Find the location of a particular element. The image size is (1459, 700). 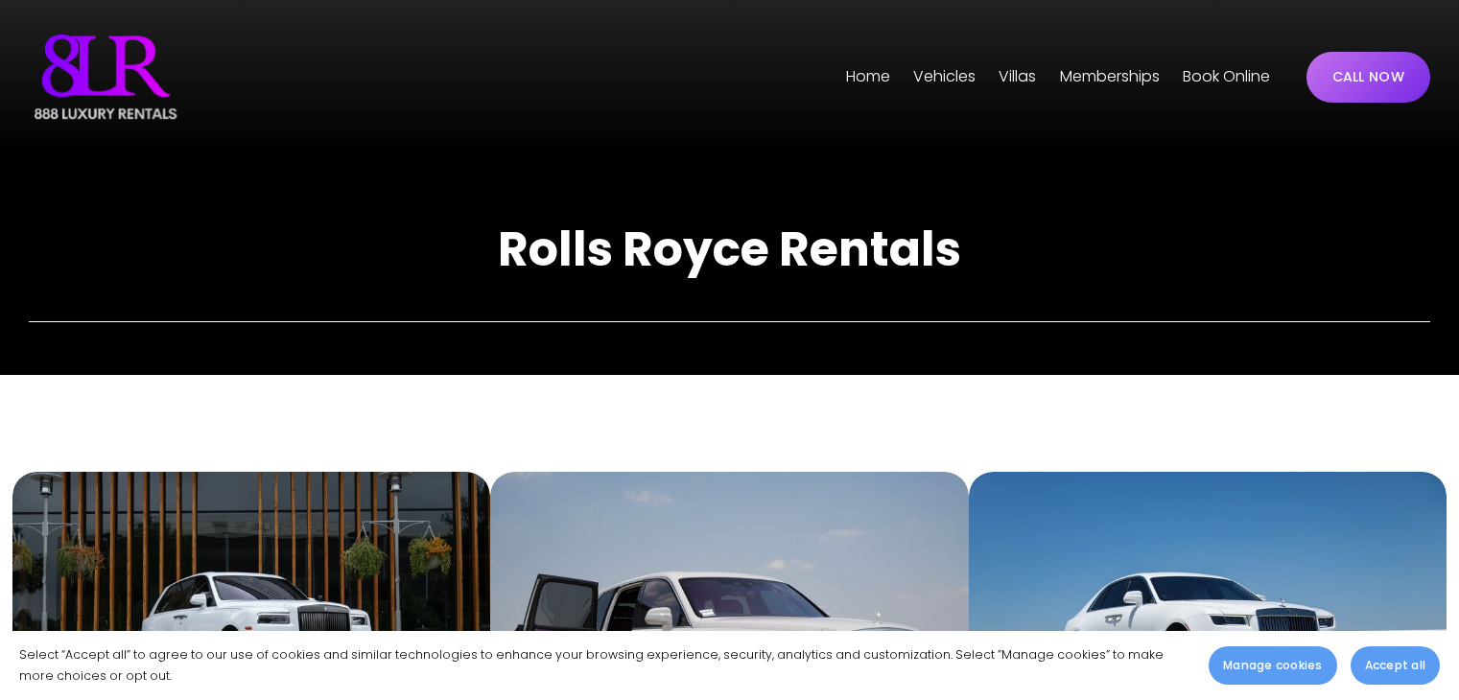

span: Villas is located at coordinates (1017, 77).